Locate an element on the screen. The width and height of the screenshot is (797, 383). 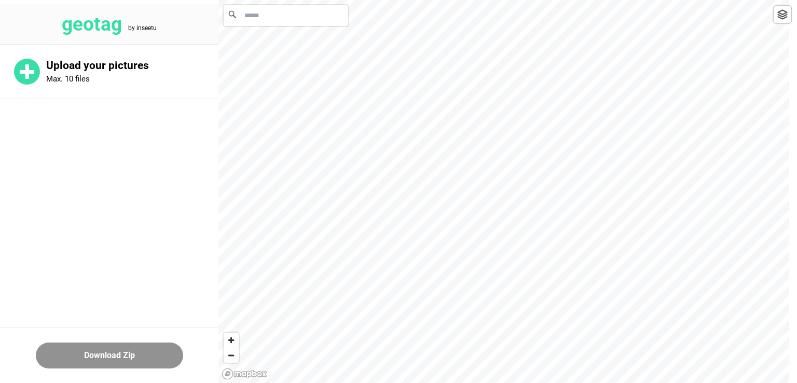
tspan: geotag is located at coordinates (92, 24).